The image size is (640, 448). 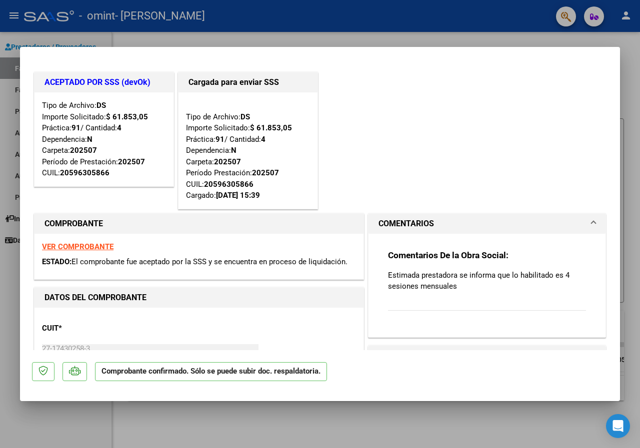 What do you see at coordinates (95, 297) in the screenshot?
I see `strong: DATOS DEL COMPROBANTE` at bounding box center [95, 297].